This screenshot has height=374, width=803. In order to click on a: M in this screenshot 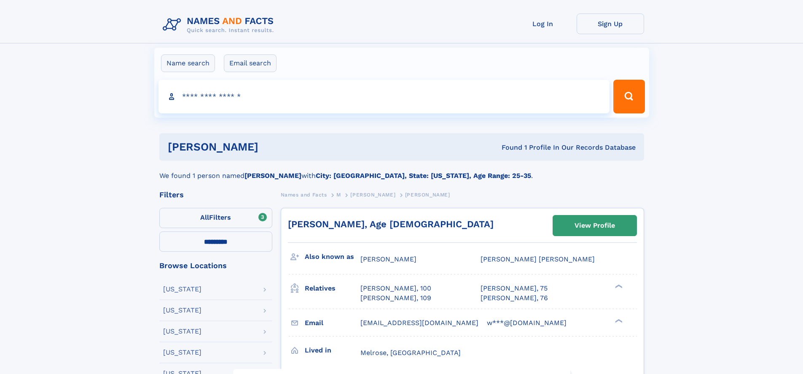, I will do `click(339, 194)`.